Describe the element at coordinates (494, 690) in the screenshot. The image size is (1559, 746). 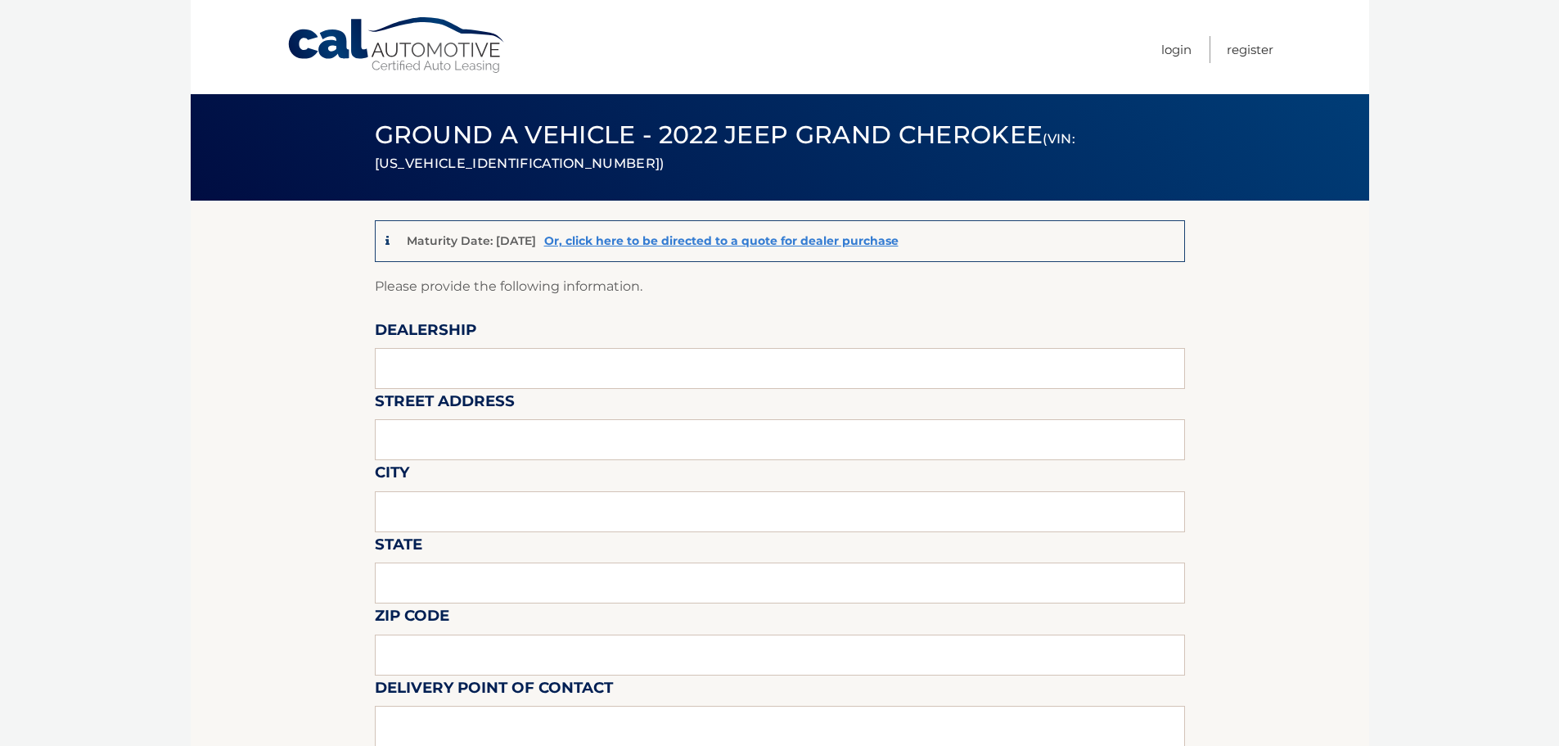
I see `label: Delivery Point of Contact` at that location.